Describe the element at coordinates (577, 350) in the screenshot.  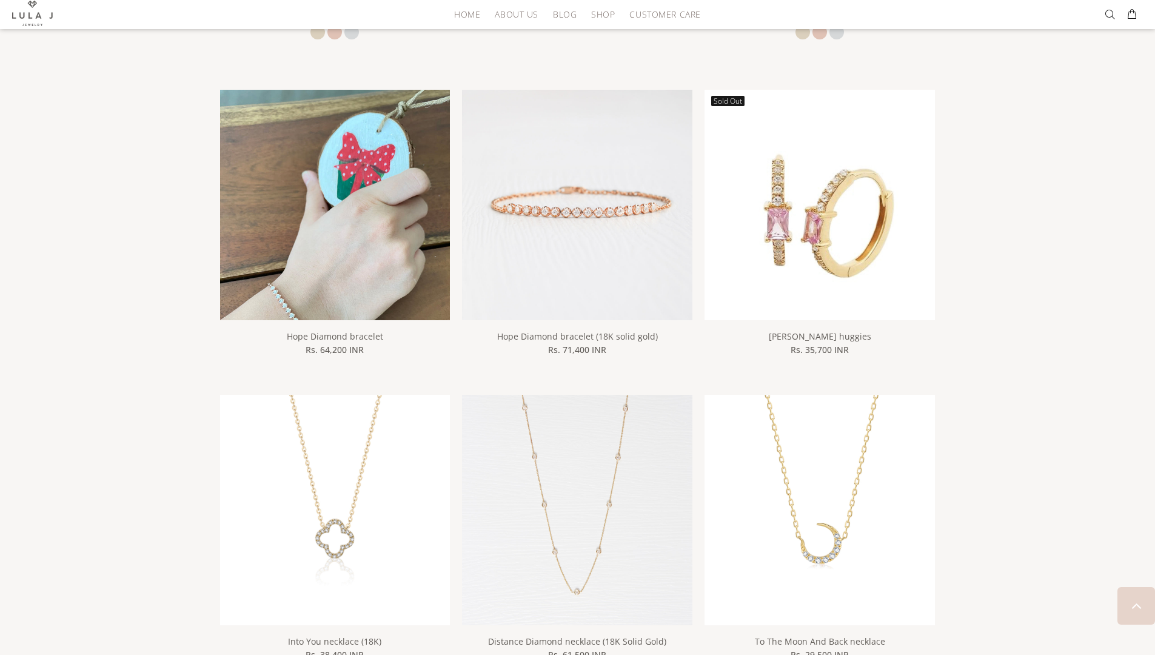
I see `span: Rs. 71,400 INR` at that location.